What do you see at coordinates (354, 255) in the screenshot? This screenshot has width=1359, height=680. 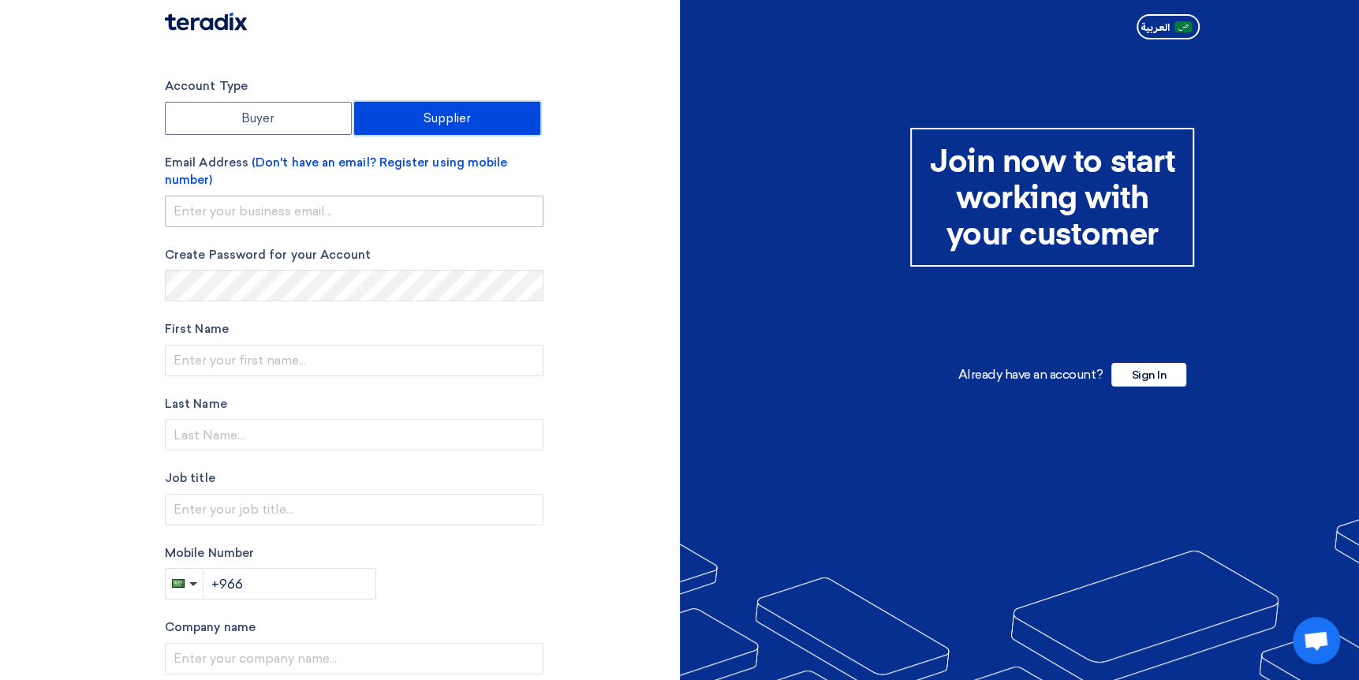 I see `label: Create Password for your Account` at bounding box center [354, 255].